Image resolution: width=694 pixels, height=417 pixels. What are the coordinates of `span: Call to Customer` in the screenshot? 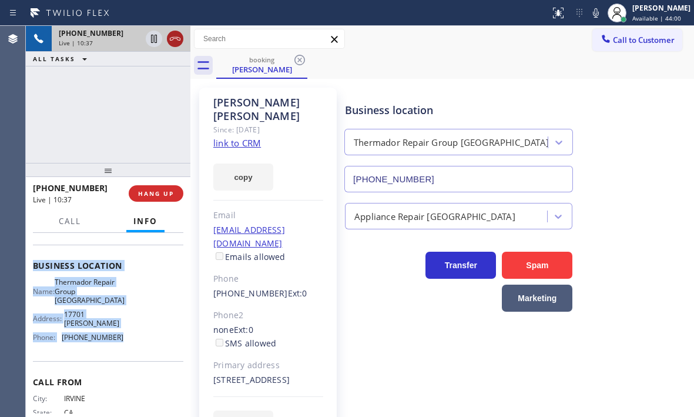 It's located at (644, 40).